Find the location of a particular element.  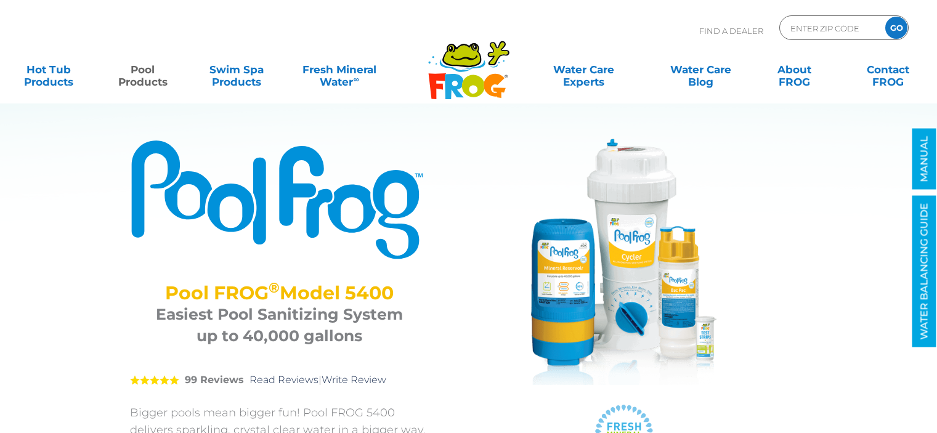

a: Write Review is located at coordinates (354, 379).